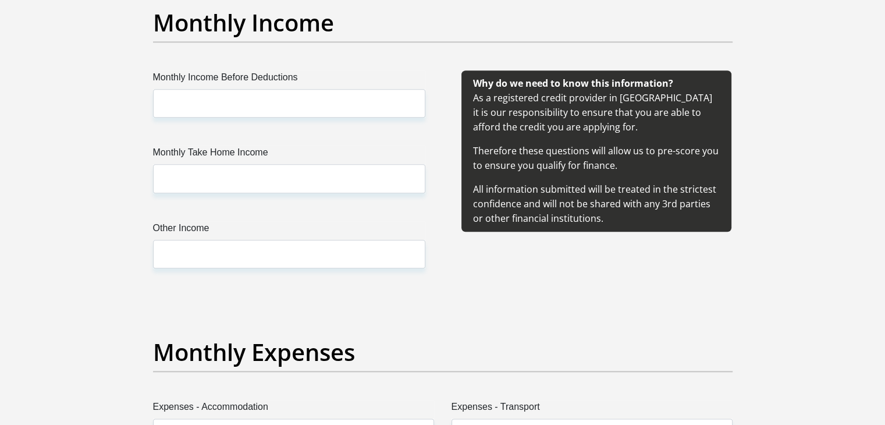 Image resolution: width=885 pixels, height=425 pixels. I want to click on b: Why do we need to know this information?, so click(573, 83).